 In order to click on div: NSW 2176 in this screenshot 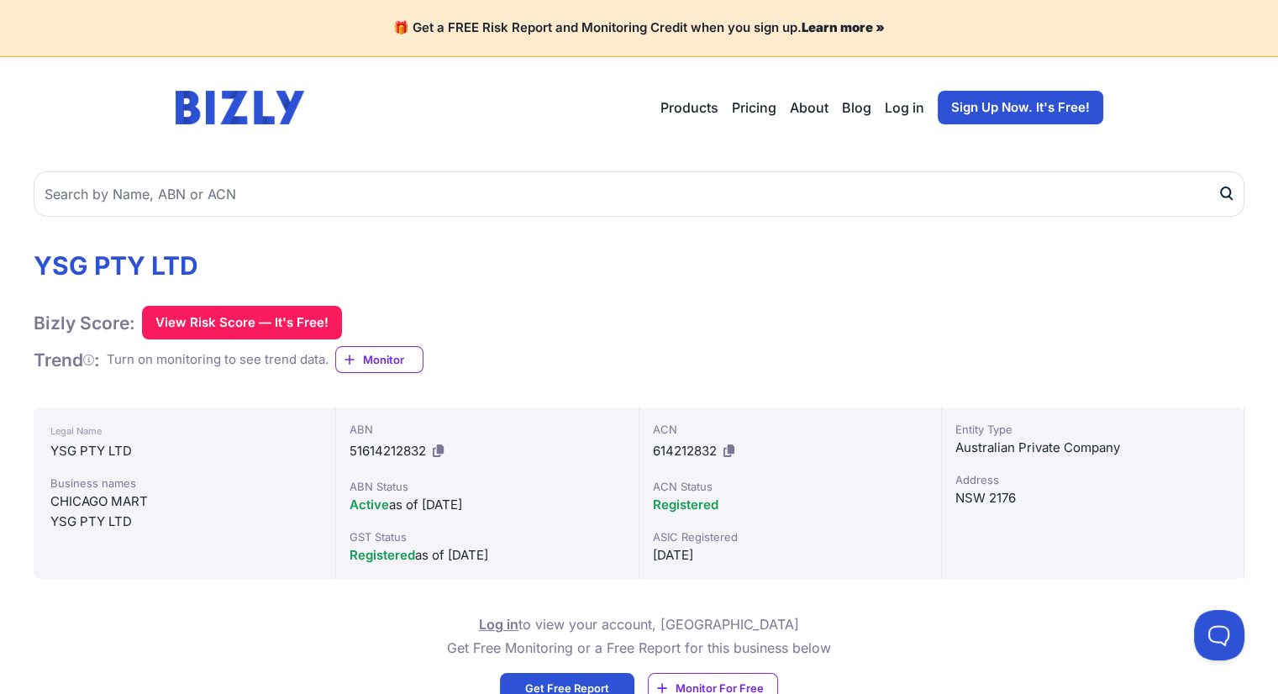, I will do `click(1093, 498)`.